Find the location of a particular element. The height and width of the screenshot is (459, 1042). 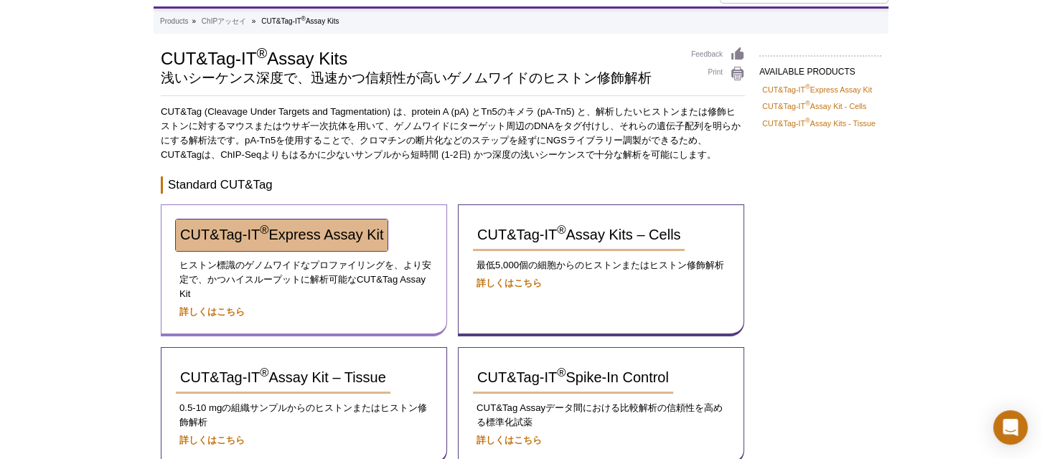

h2: AVAILABLE PRODUCTS is located at coordinates (821, 68).